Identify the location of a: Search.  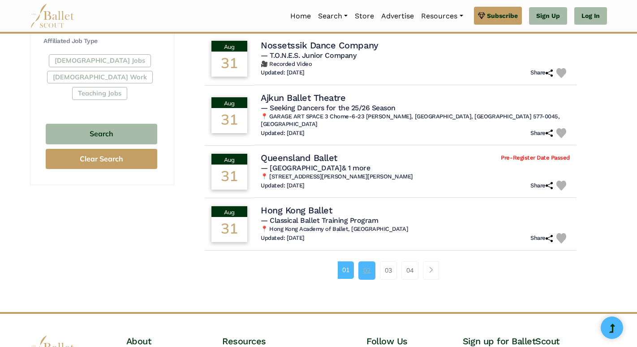
(333, 16).